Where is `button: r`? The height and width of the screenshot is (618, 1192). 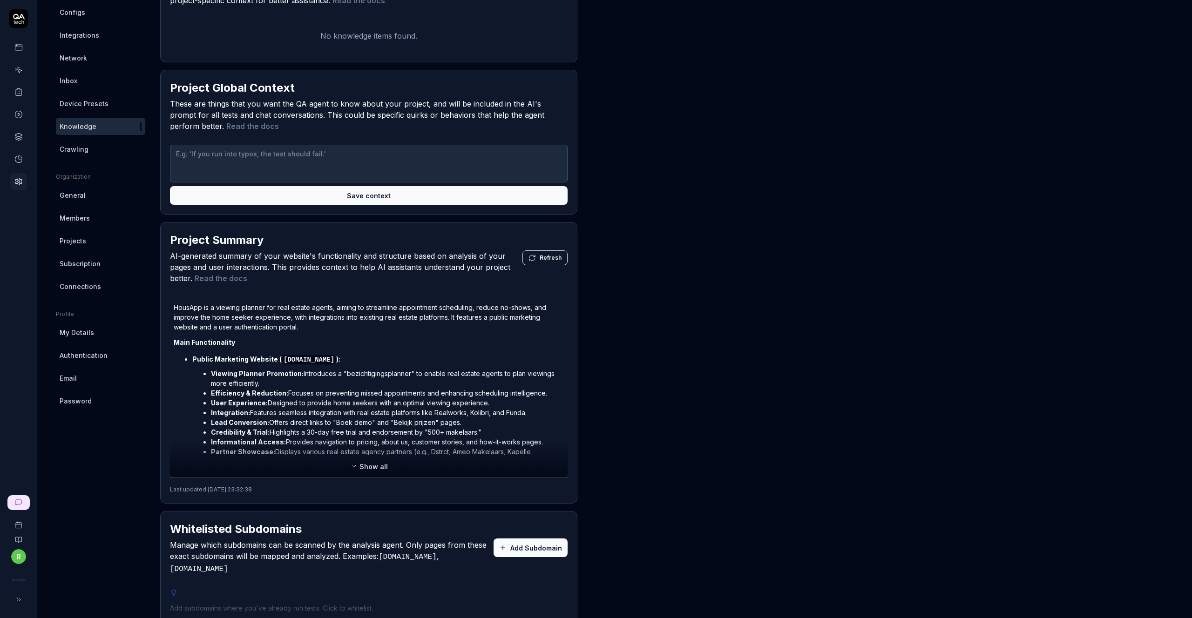
button: r is located at coordinates (19, 557).